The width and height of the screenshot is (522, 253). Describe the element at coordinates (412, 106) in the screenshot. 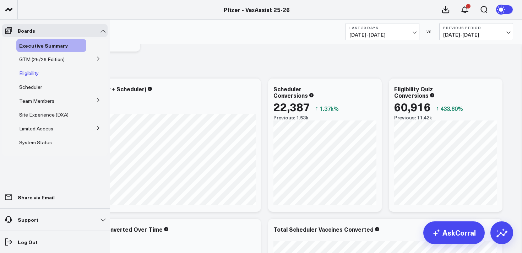

I see `div: 60,916` at that location.